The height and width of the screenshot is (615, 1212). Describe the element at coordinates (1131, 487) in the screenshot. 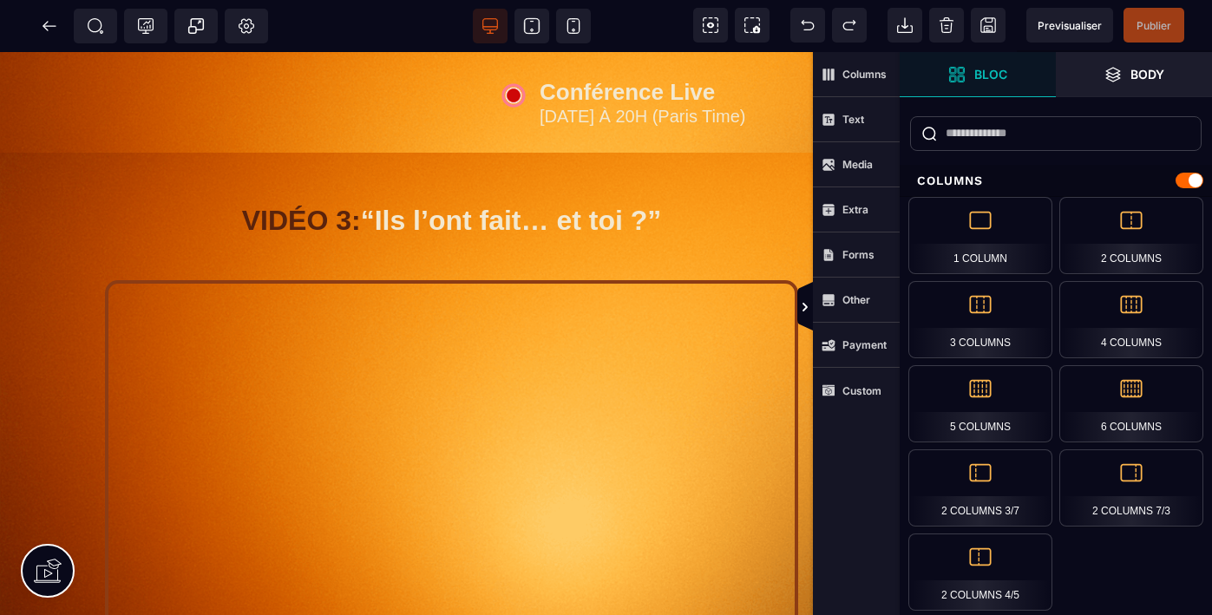

I see `div: 2 Columns 7/3` at that location.